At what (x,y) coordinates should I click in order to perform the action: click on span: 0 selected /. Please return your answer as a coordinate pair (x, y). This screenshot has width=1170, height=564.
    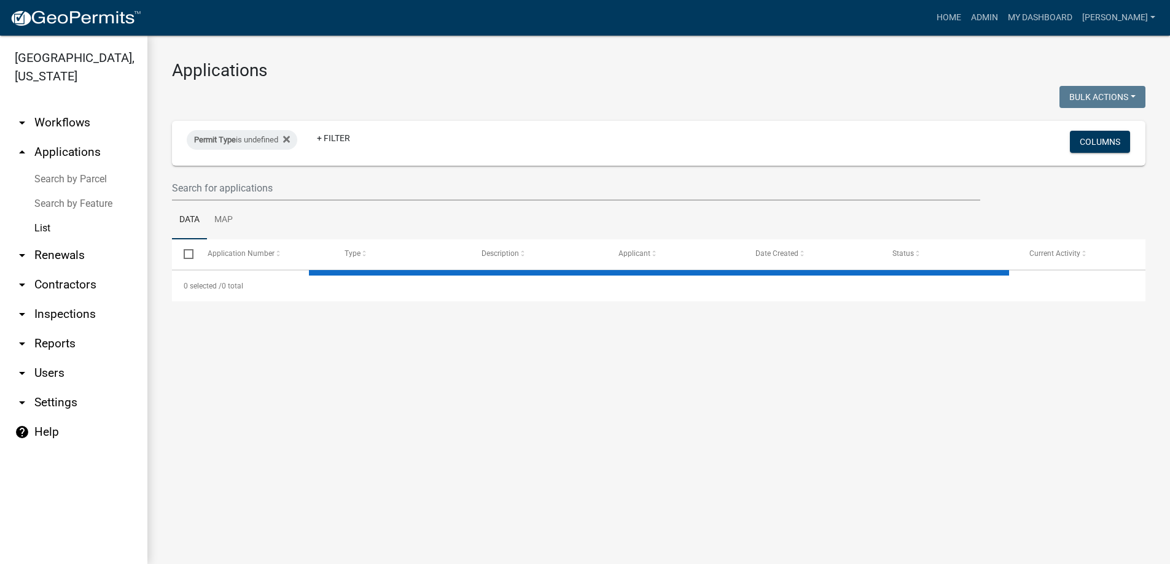
    Looking at the image, I should click on (203, 286).